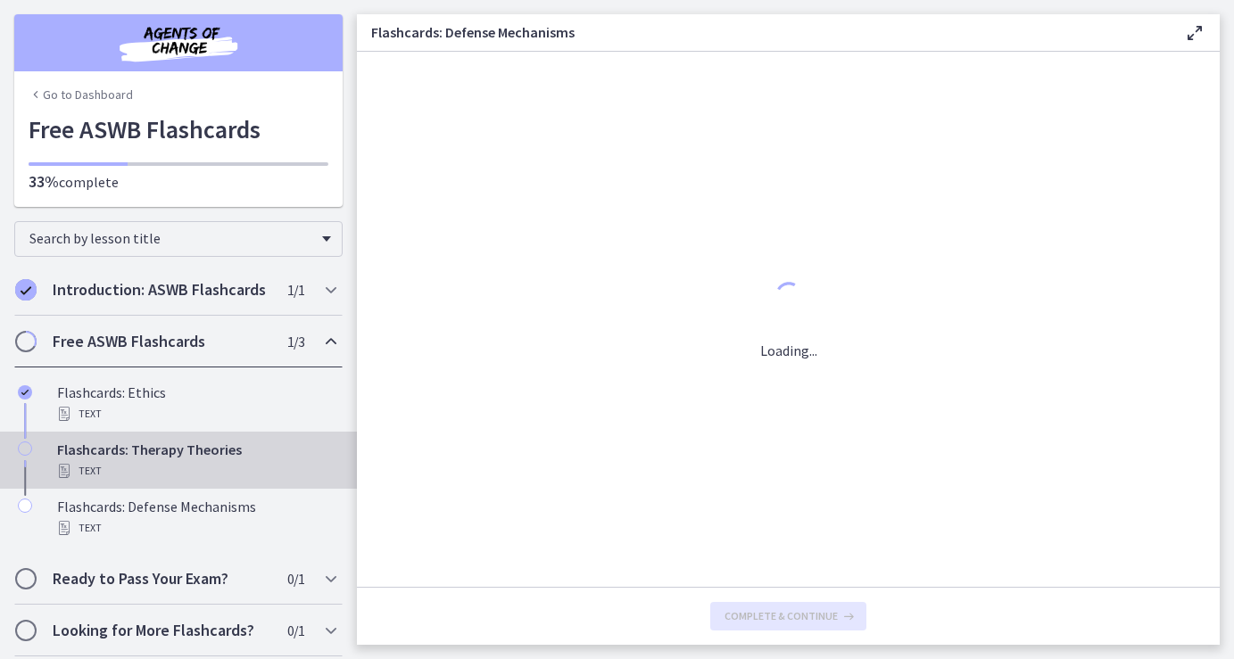  I want to click on h2: Looking for More Flashcards?, so click(161, 631).